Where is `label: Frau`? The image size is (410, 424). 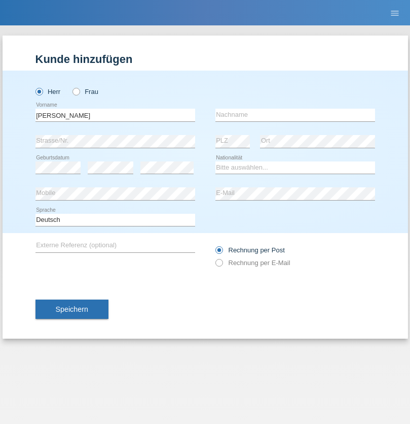
label: Frau is located at coordinates (85, 91).